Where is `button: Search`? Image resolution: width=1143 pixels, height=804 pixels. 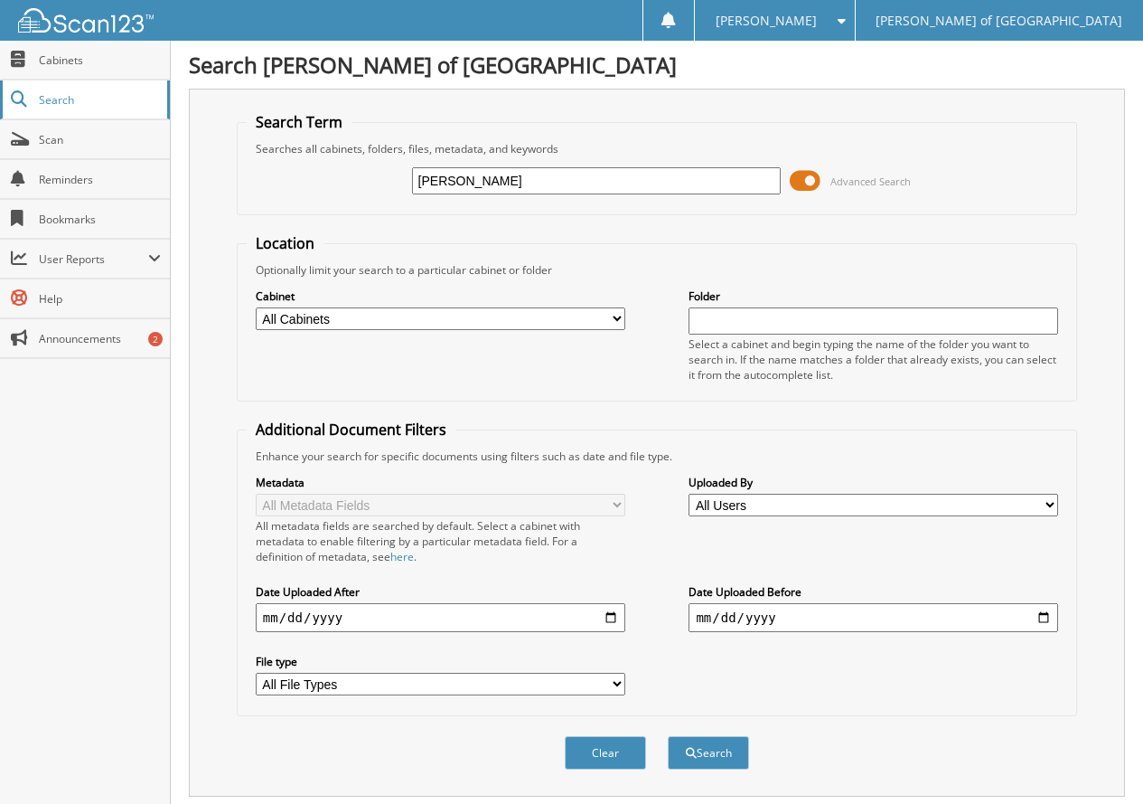
button: Search is located at coordinates (709, 752).